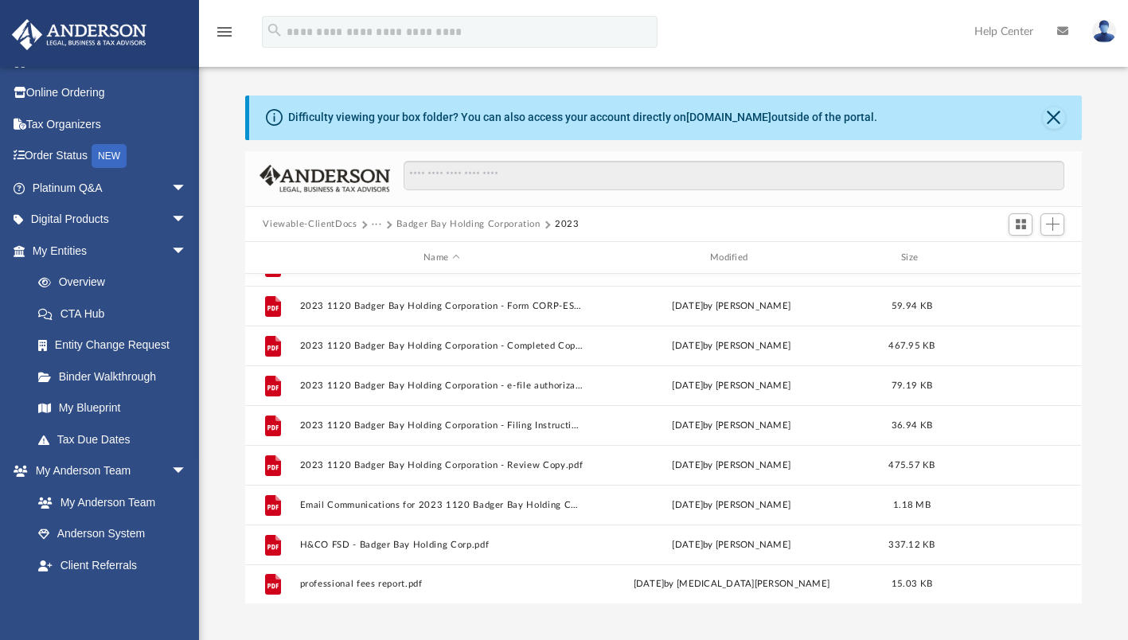  What do you see at coordinates (109, 156) in the screenshot?
I see `div: NEW` at bounding box center [109, 156].